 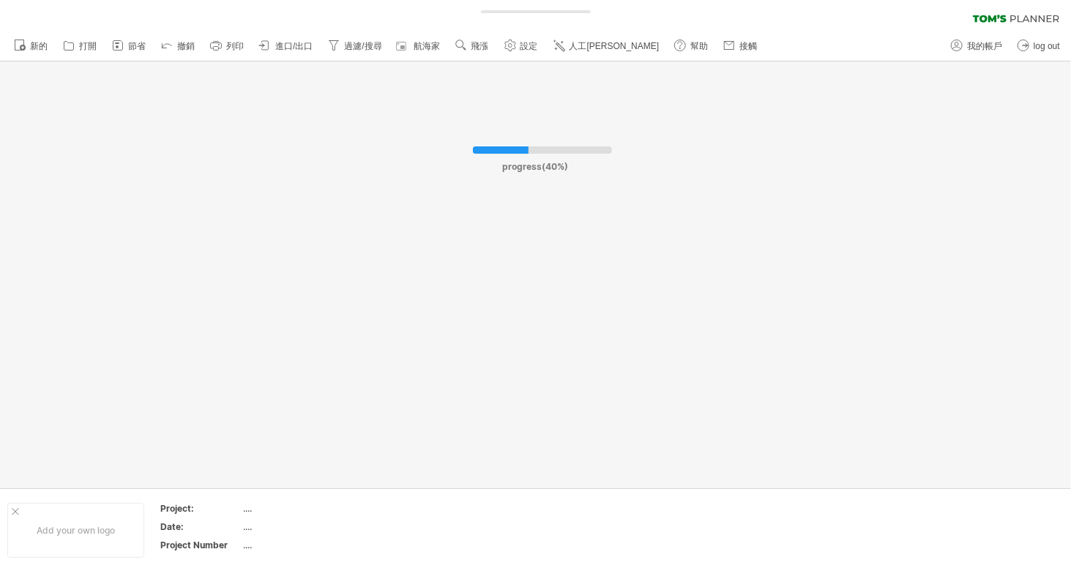 I want to click on a: 設定, so click(x=521, y=46).